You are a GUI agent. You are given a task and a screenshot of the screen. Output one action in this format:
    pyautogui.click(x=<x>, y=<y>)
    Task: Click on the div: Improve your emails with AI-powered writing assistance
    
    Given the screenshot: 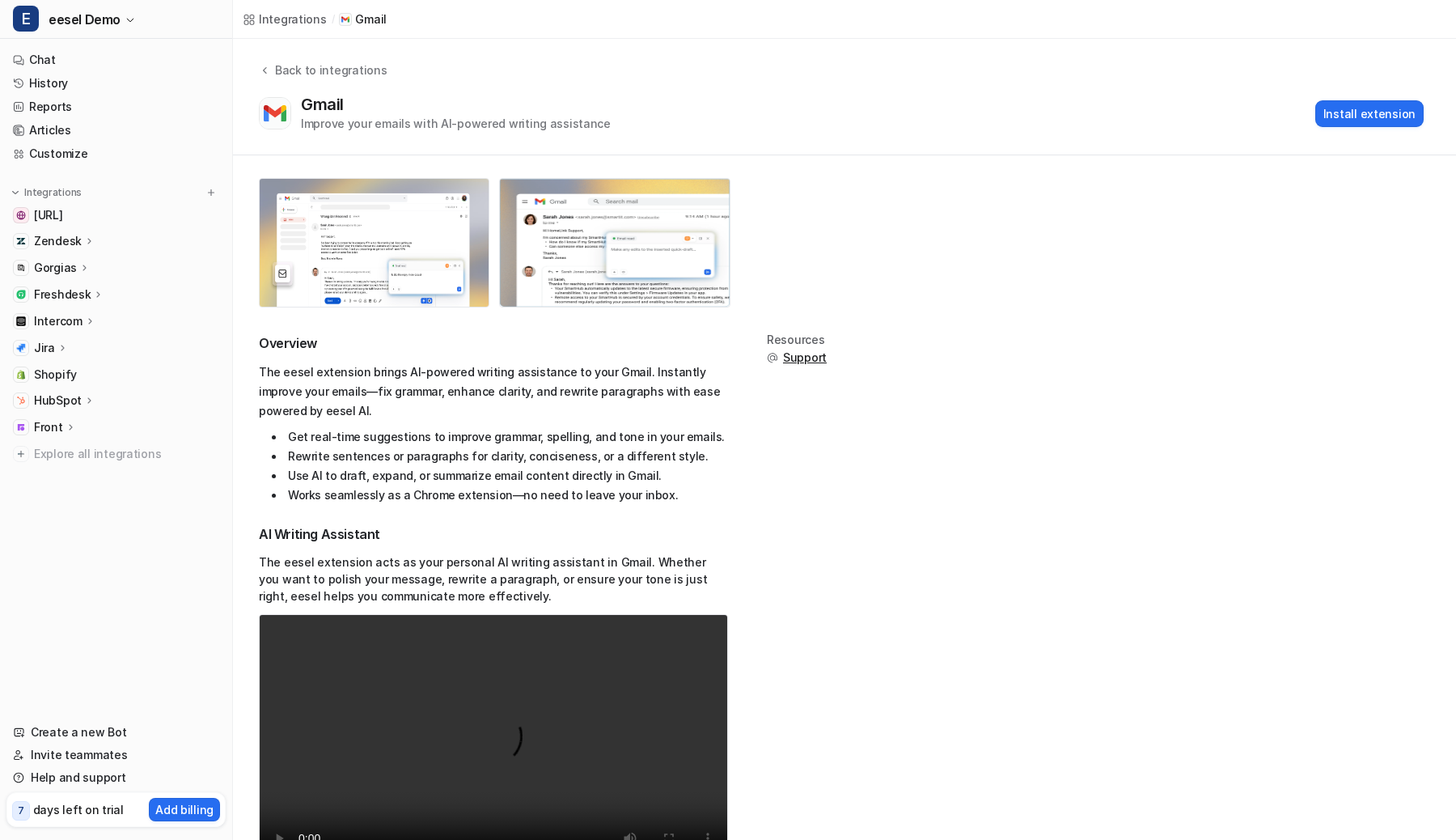 What is the action you would take?
    pyautogui.click(x=455, y=123)
    